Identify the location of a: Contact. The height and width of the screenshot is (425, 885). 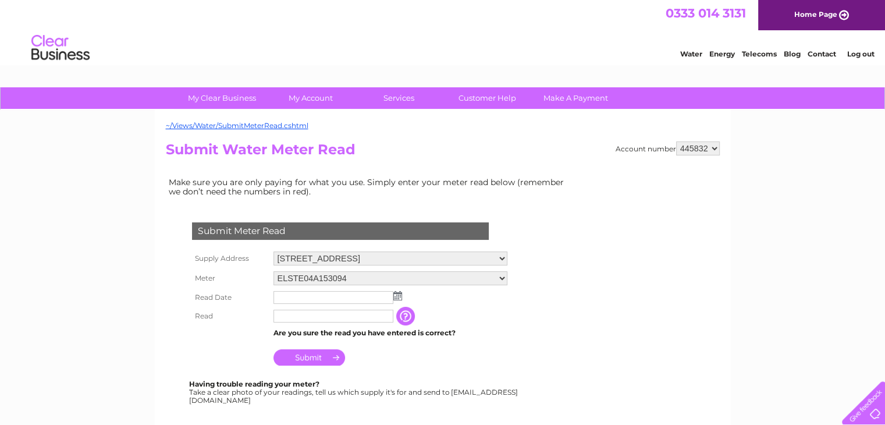
(822, 54).